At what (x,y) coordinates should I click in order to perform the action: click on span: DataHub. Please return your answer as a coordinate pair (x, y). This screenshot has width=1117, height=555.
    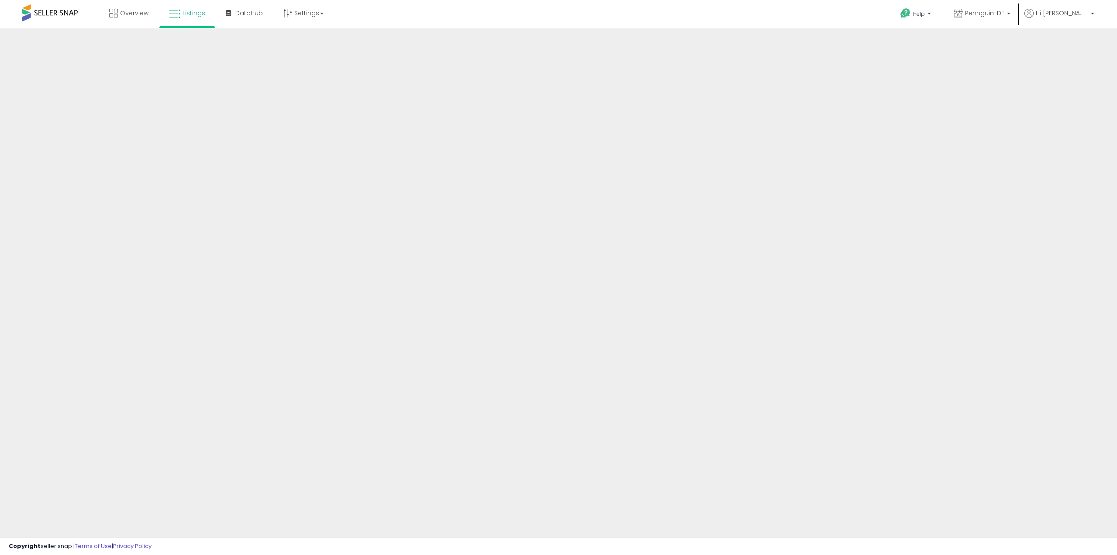
    Looking at the image, I should click on (249, 13).